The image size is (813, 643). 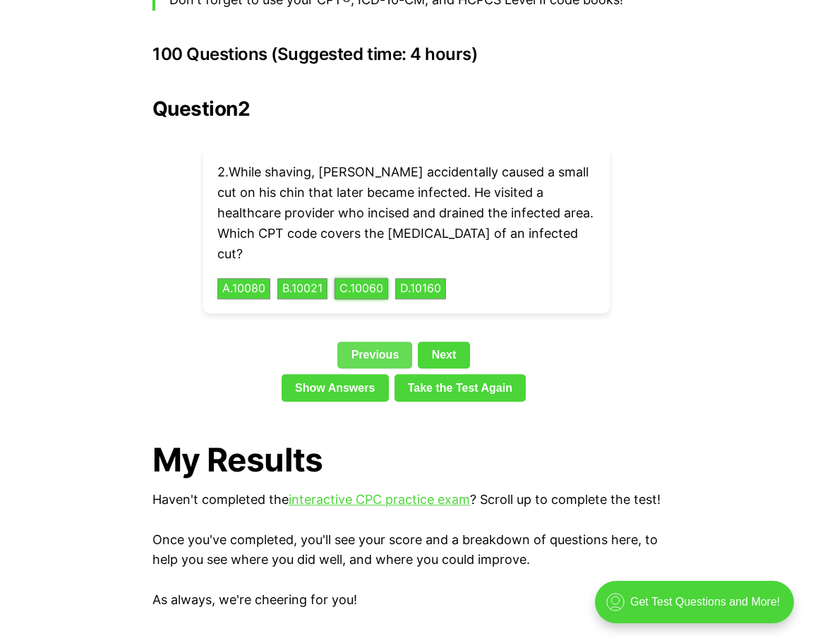 I want to click on h2: Question 2, so click(x=407, y=109).